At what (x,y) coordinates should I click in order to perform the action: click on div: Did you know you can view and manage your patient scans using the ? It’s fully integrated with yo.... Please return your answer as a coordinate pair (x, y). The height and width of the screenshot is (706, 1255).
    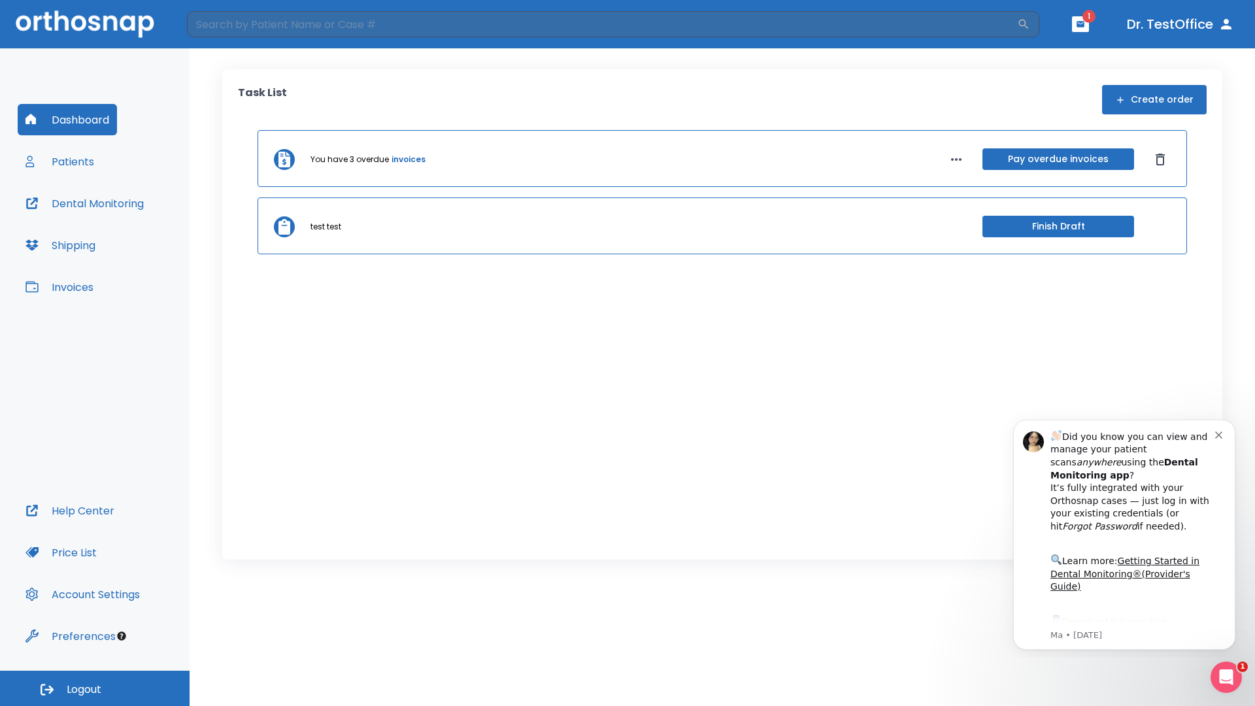
    Looking at the image, I should click on (139, 79).